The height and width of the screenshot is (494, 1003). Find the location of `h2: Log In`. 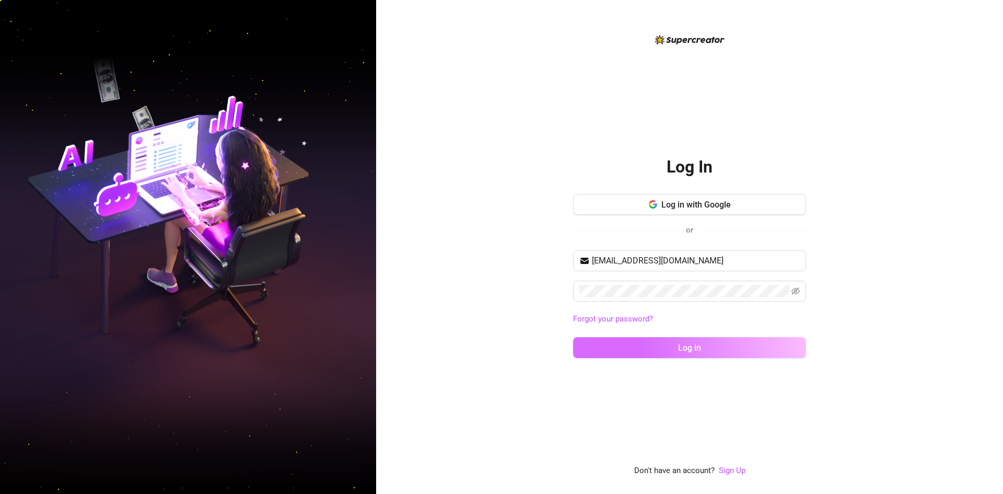

h2: Log In is located at coordinates (690, 167).